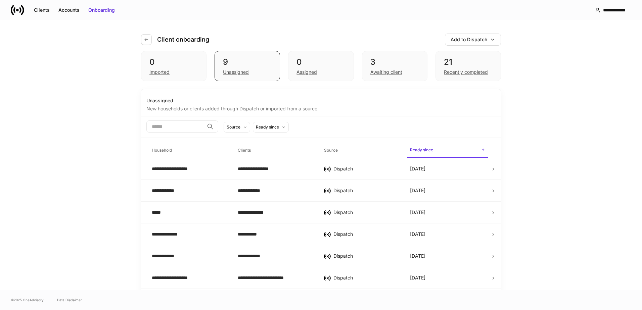 Image resolution: width=642 pixels, height=310 pixels. What do you see at coordinates (473, 40) in the screenshot?
I see `button: Add to Dispatch` at bounding box center [473, 40].